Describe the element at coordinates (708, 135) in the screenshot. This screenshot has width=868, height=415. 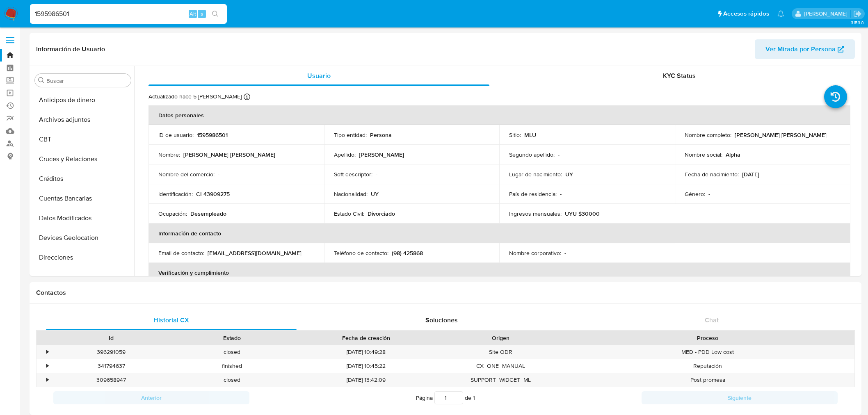
I see `p: Nombre completo :` at that location.